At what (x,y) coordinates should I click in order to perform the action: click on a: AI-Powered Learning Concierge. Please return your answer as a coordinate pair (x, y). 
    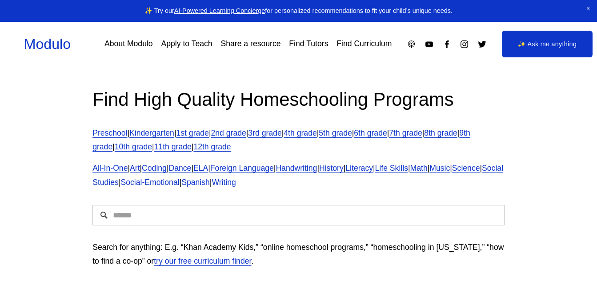
    Looking at the image, I should click on (219, 11).